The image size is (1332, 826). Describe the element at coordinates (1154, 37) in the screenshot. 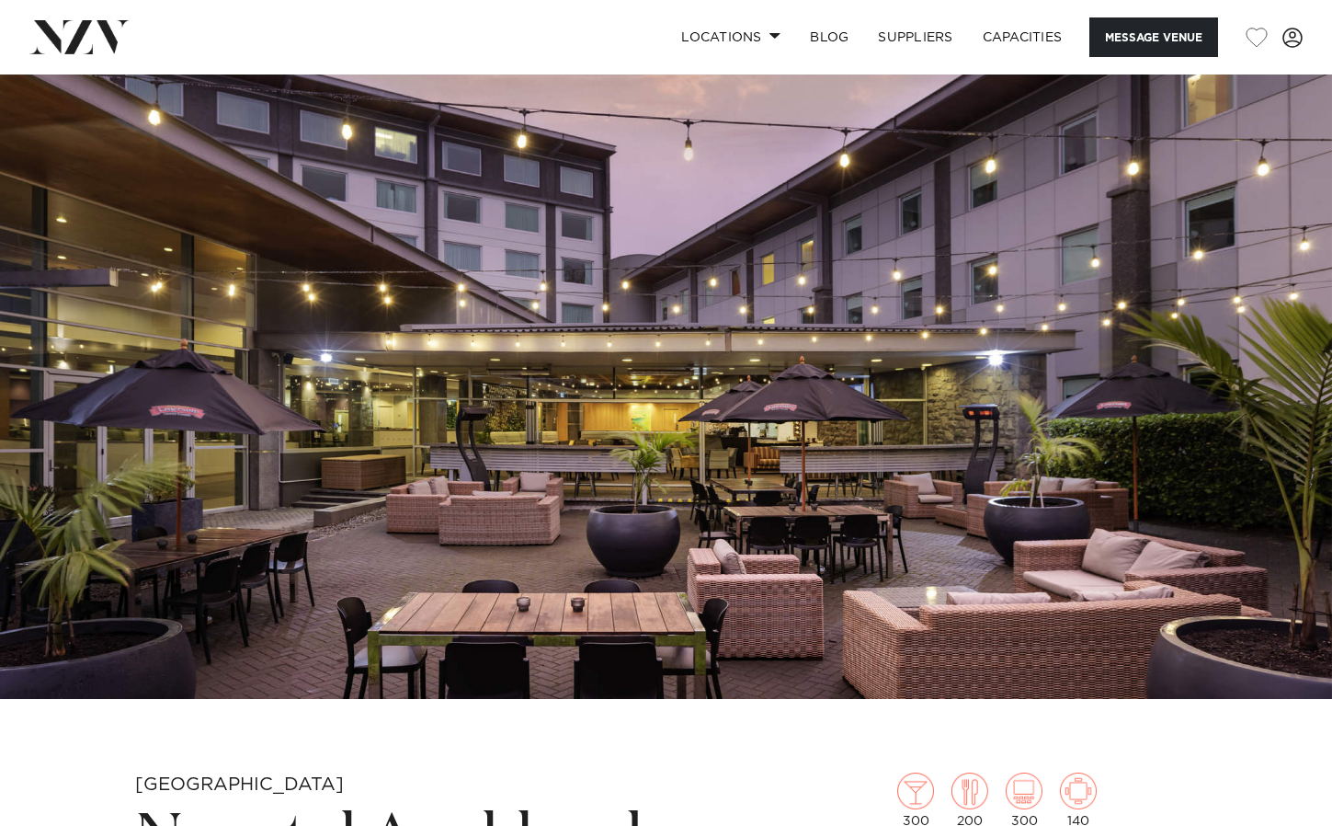

I see `button: Message Venue` at that location.